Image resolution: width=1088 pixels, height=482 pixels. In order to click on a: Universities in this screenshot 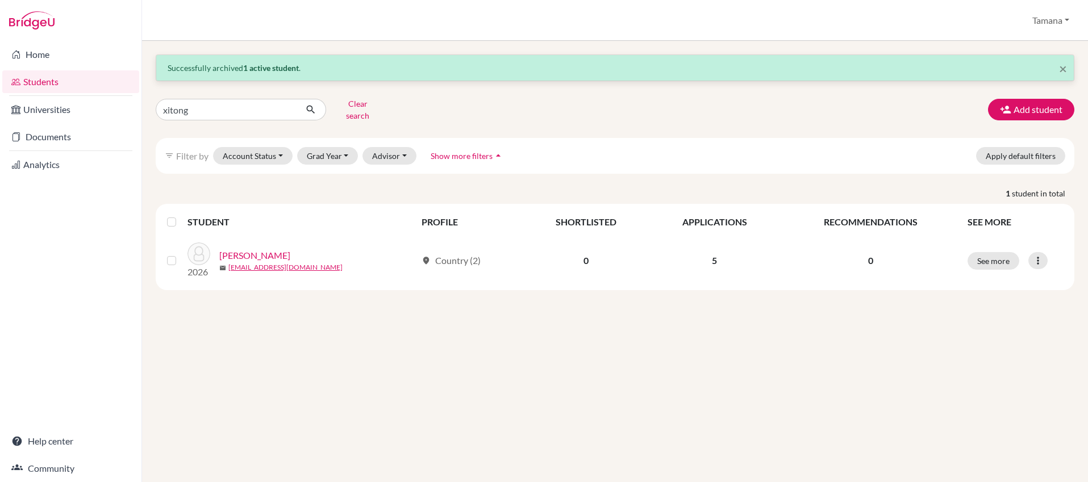, I will do `click(70, 110)`.